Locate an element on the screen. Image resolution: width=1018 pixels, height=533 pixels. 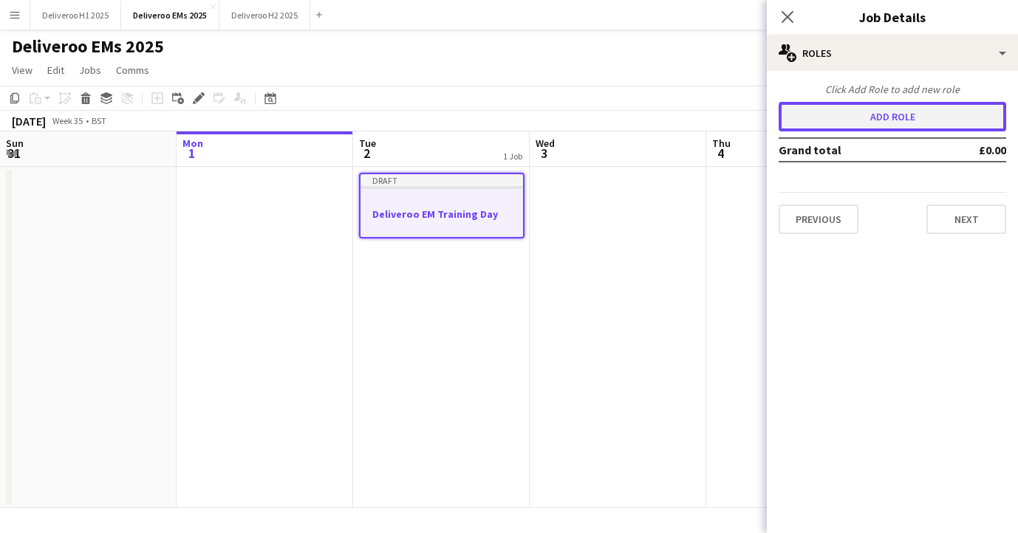
span: Sun is located at coordinates (15, 143).